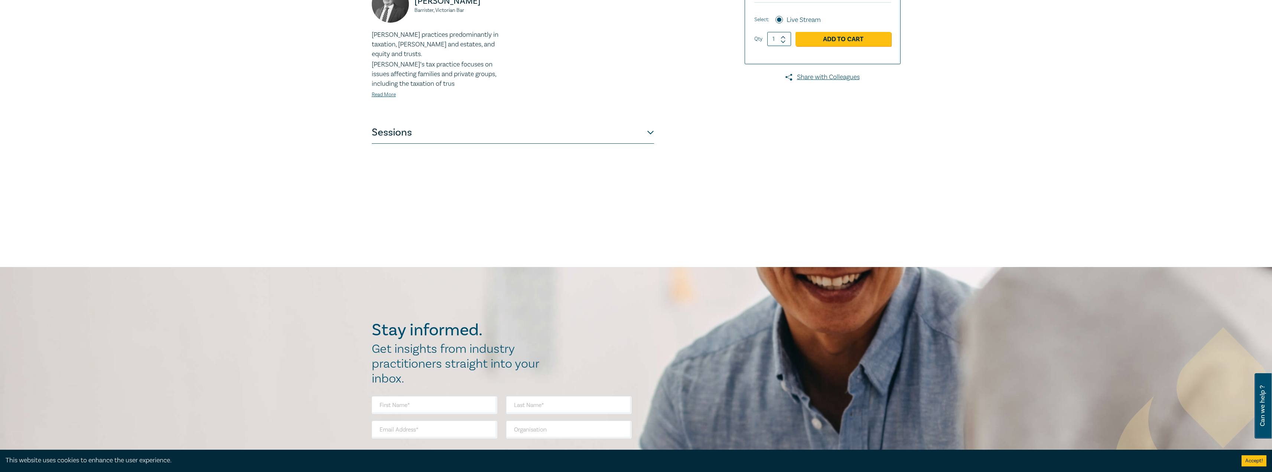  Describe the element at coordinates (762, 20) in the screenshot. I see `span: Select:` at that location.